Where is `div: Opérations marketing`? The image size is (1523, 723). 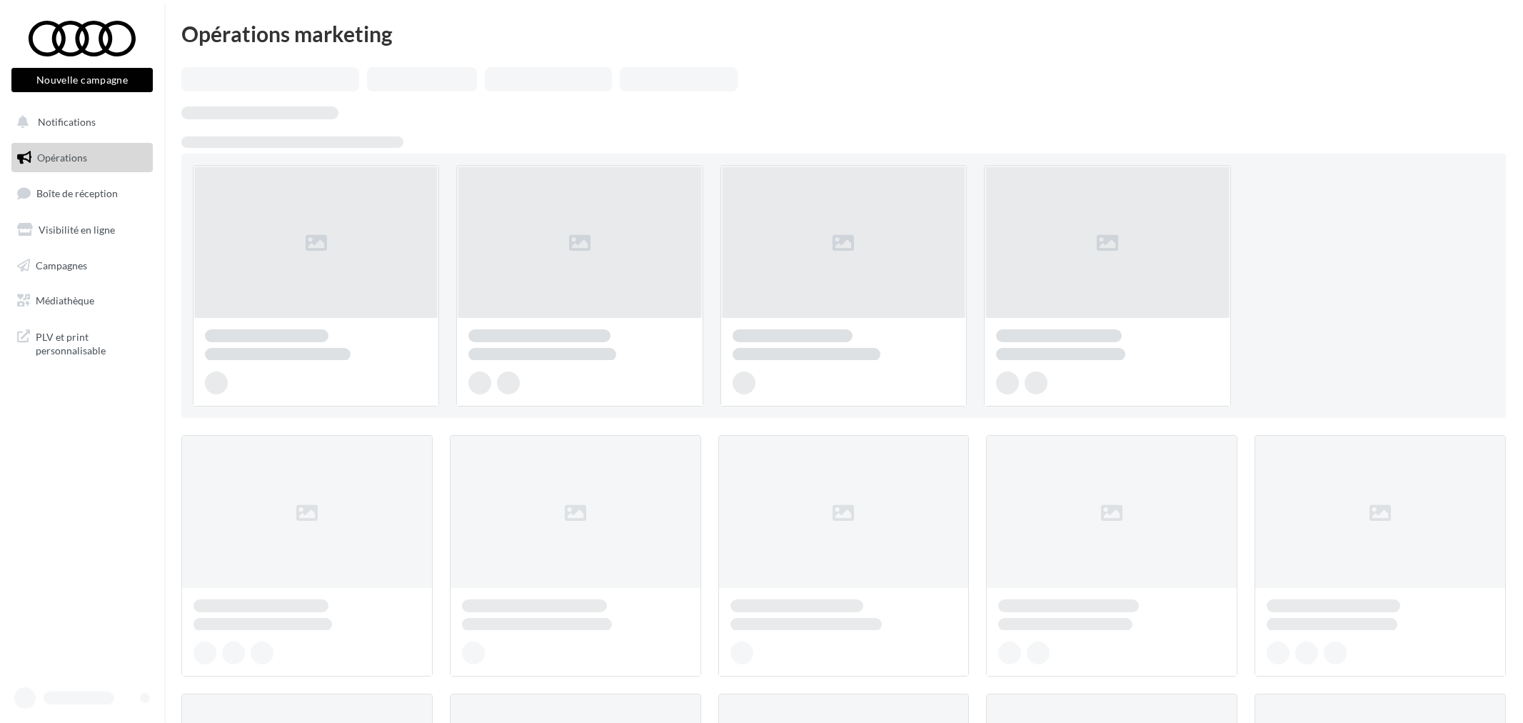
div: Opérations marketing is located at coordinates (843, 34).